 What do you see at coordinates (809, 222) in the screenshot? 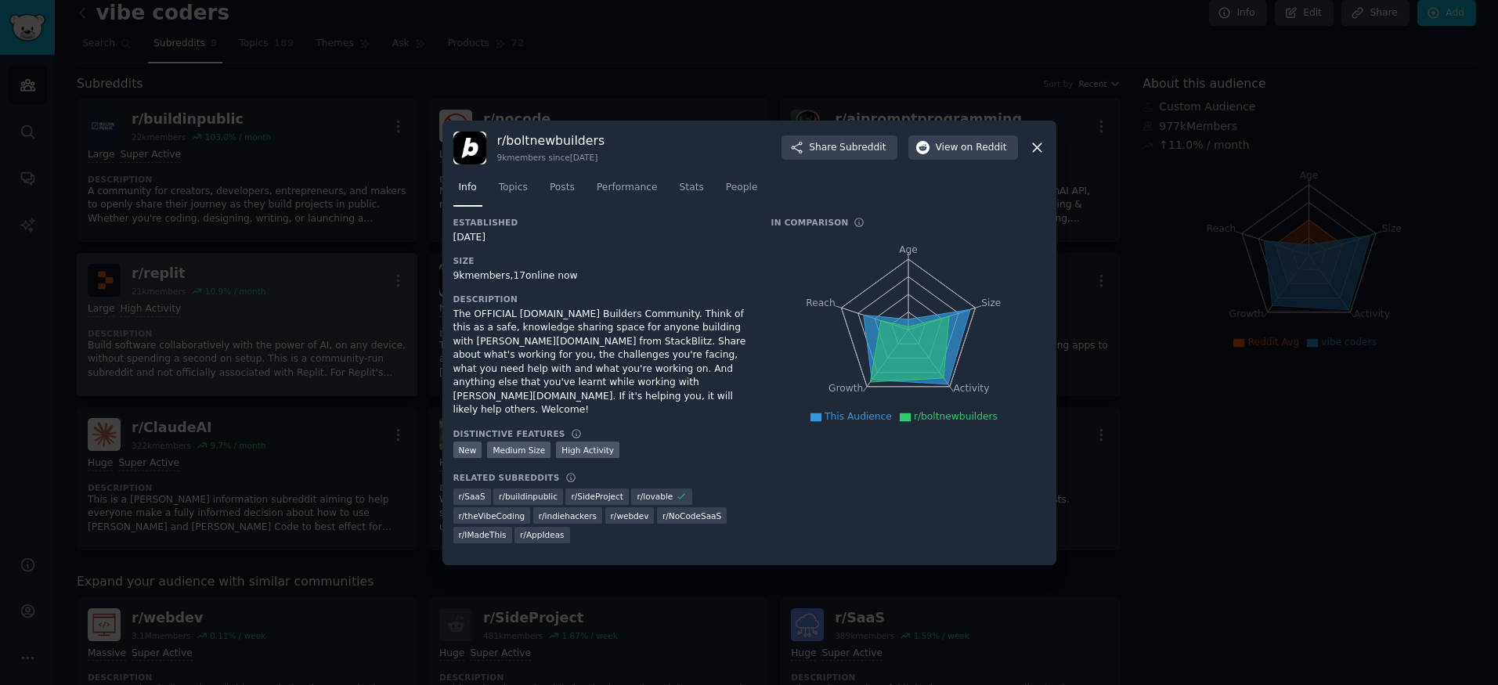
I see `h3: In Comparison` at bounding box center [809, 222].